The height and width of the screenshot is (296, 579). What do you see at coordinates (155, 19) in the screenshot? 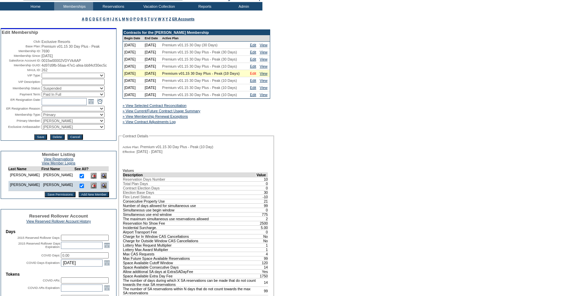
I see `a: V` at bounding box center [155, 19].